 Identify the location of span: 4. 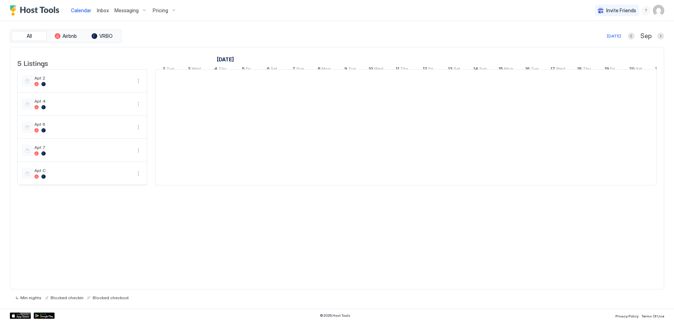
(215, 69).